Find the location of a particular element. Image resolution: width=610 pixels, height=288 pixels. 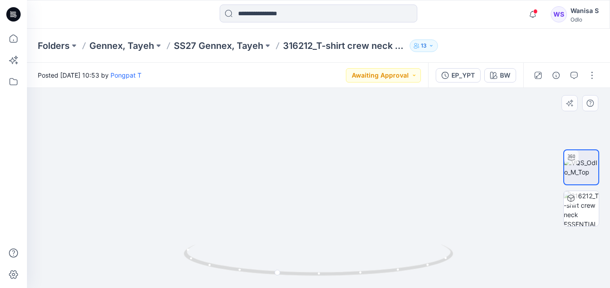

p: Folders is located at coordinates (53, 46).